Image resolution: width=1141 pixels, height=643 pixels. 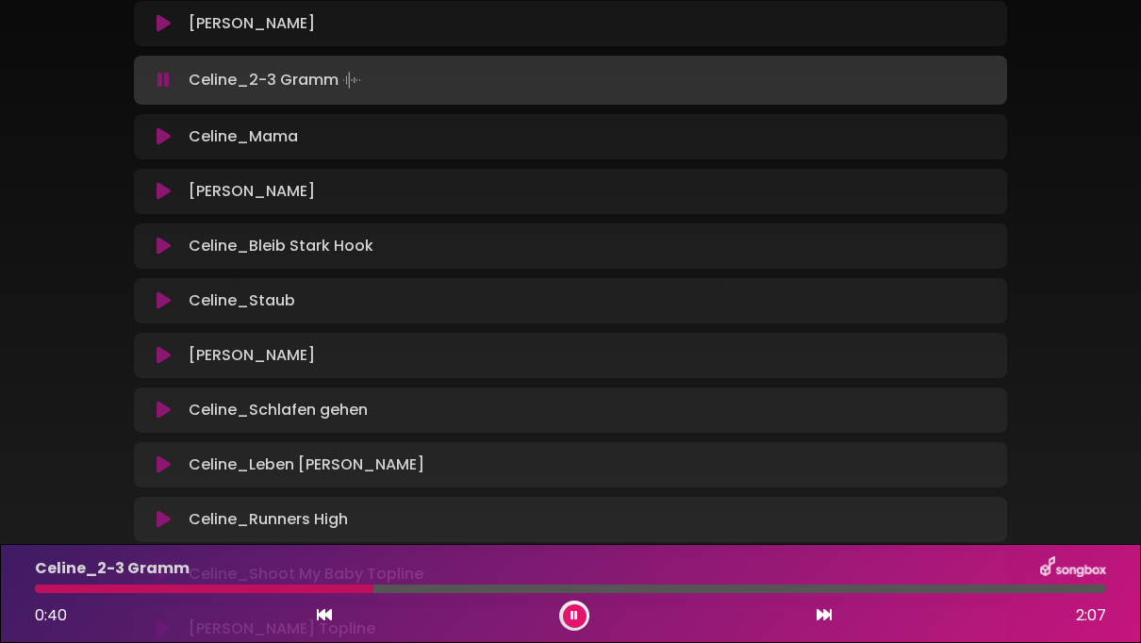 I want to click on img: waveform4.gif, so click(x=352, y=80).